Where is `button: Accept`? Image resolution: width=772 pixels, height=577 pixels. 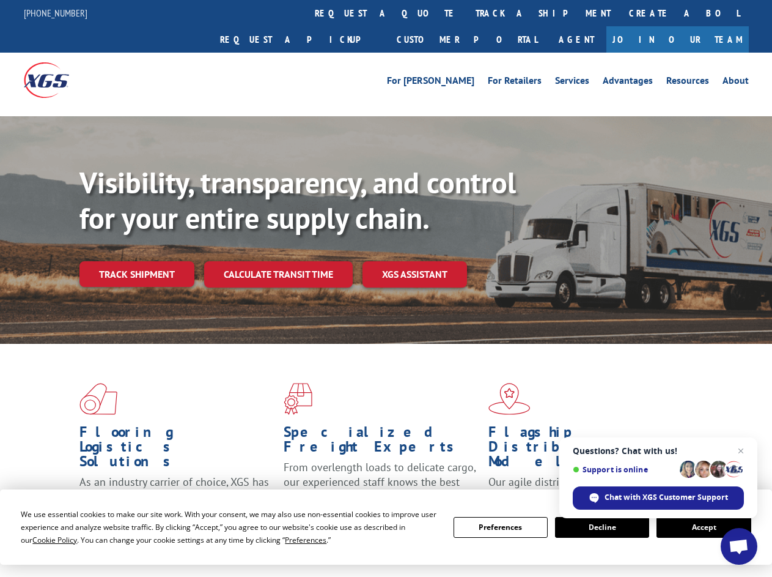
button: Accept is located at coordinates (704, 527).